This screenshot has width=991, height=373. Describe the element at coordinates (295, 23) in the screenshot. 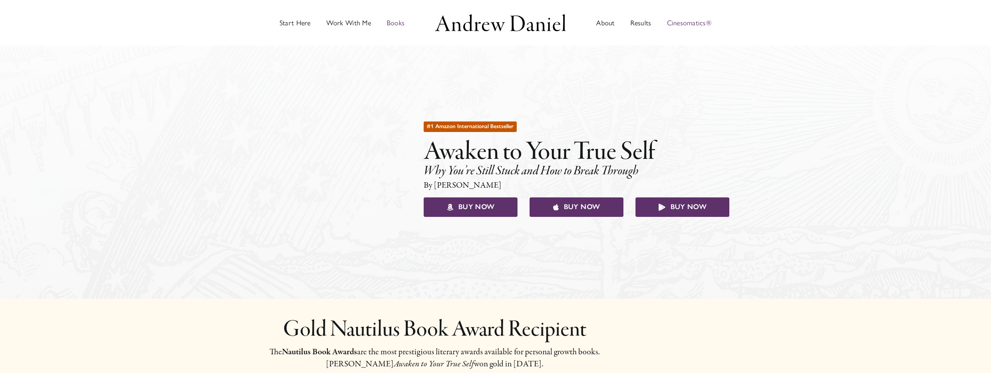

I see `a: Start Here` at that location.